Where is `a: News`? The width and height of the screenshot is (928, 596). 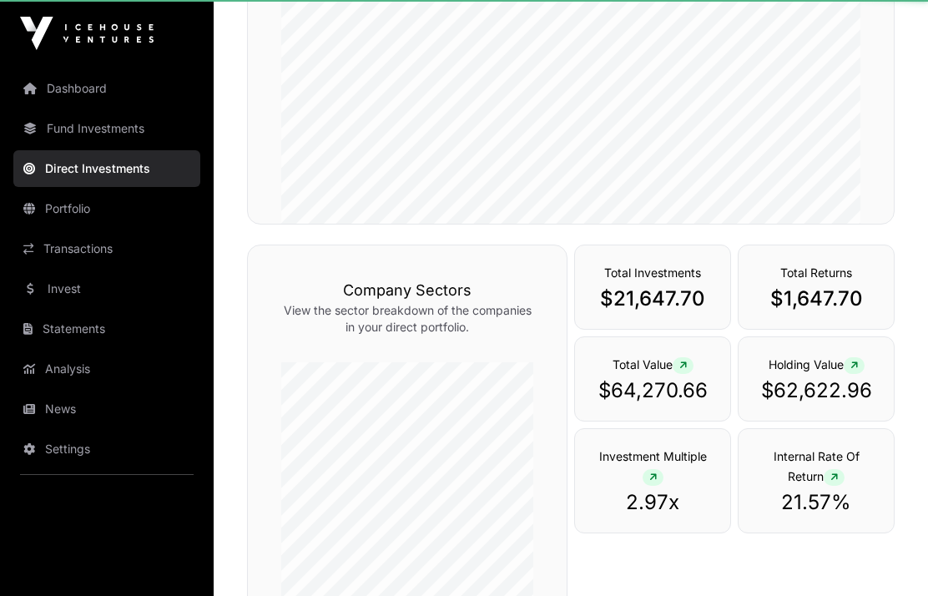 a: News is located at coordinates (107, 409).